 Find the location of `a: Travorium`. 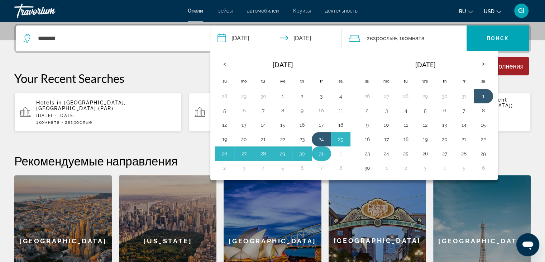

a: Travorium is located at coordinates (50, 11).